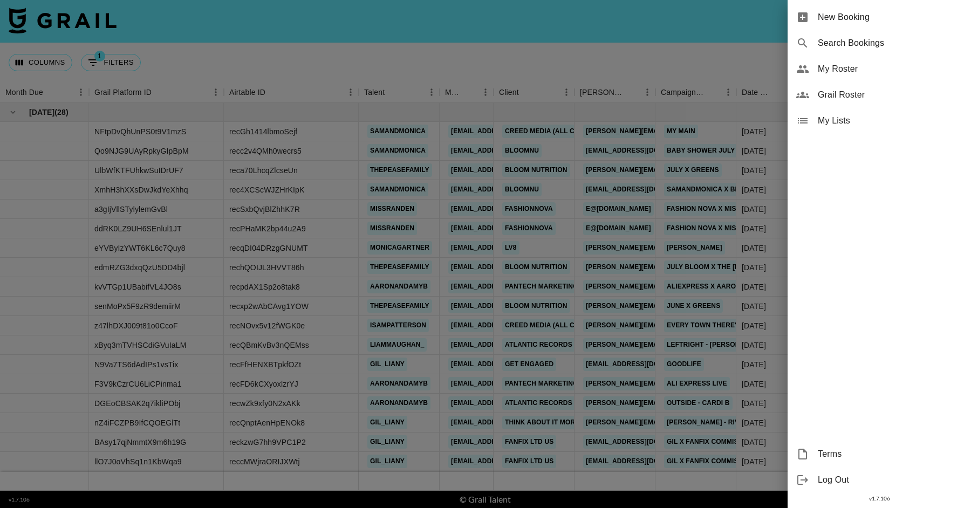 Image resolution: width=971 pixels, height=508 pixels. I want to click on span: Log Out, so click(890, 480).